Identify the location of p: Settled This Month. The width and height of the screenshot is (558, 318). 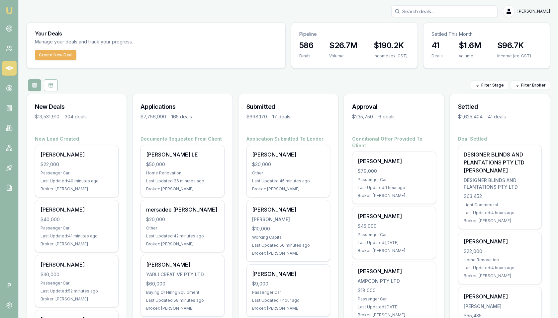
(486, 34).